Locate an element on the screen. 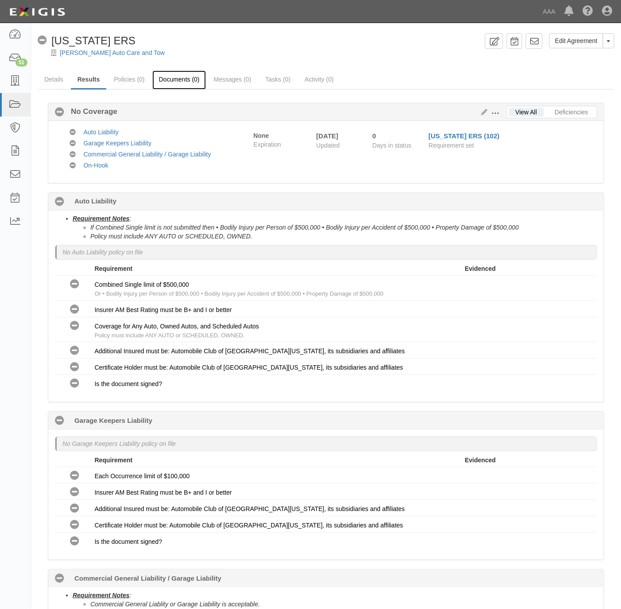 The image size is (621, 609). a: Edit Agreement is located at coordinates (577, 41).